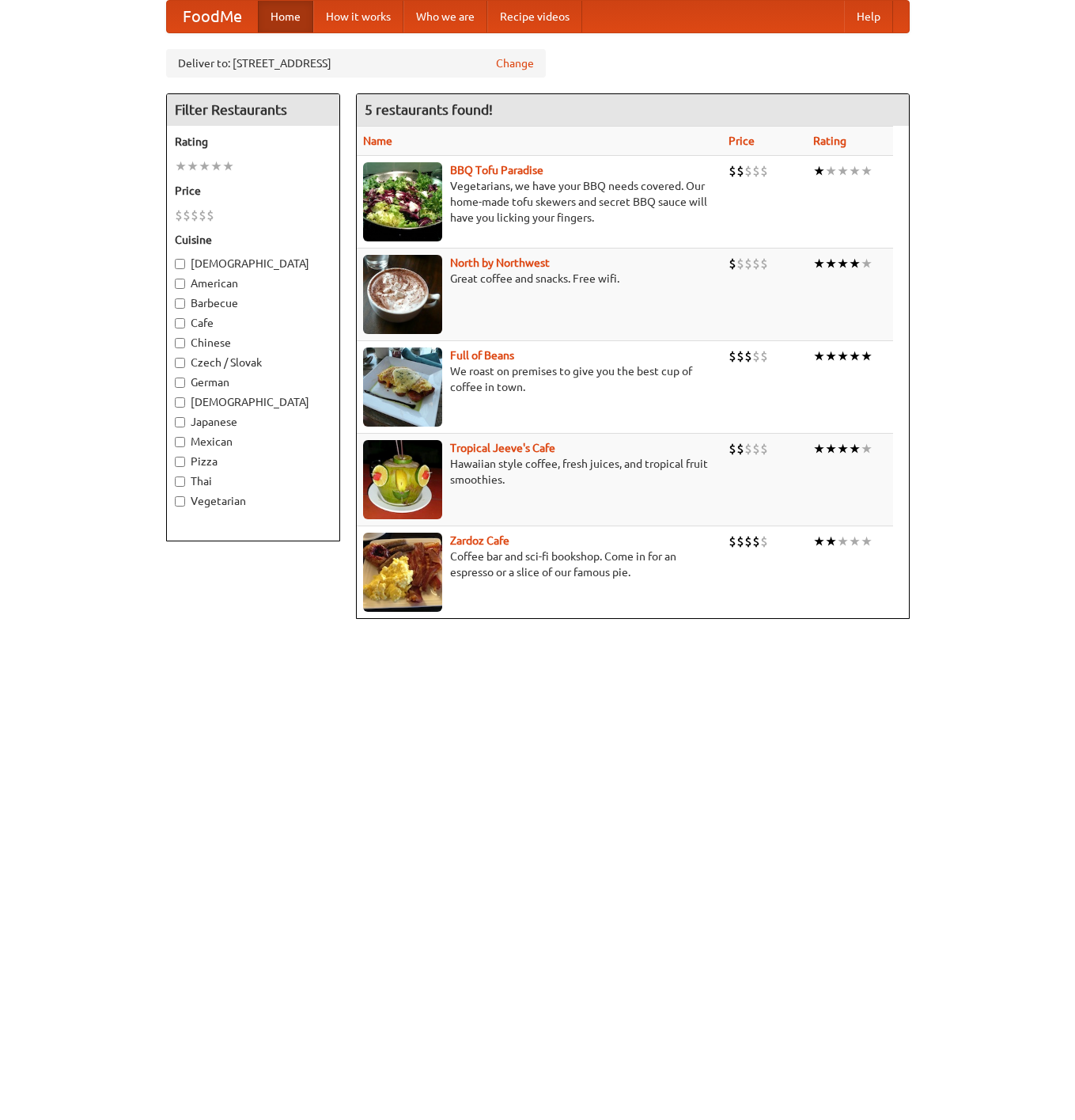  What do you see at coordinates (179, 303) in the screenshot?
I see `input: Barbecue` at bounding box center [179, 303].